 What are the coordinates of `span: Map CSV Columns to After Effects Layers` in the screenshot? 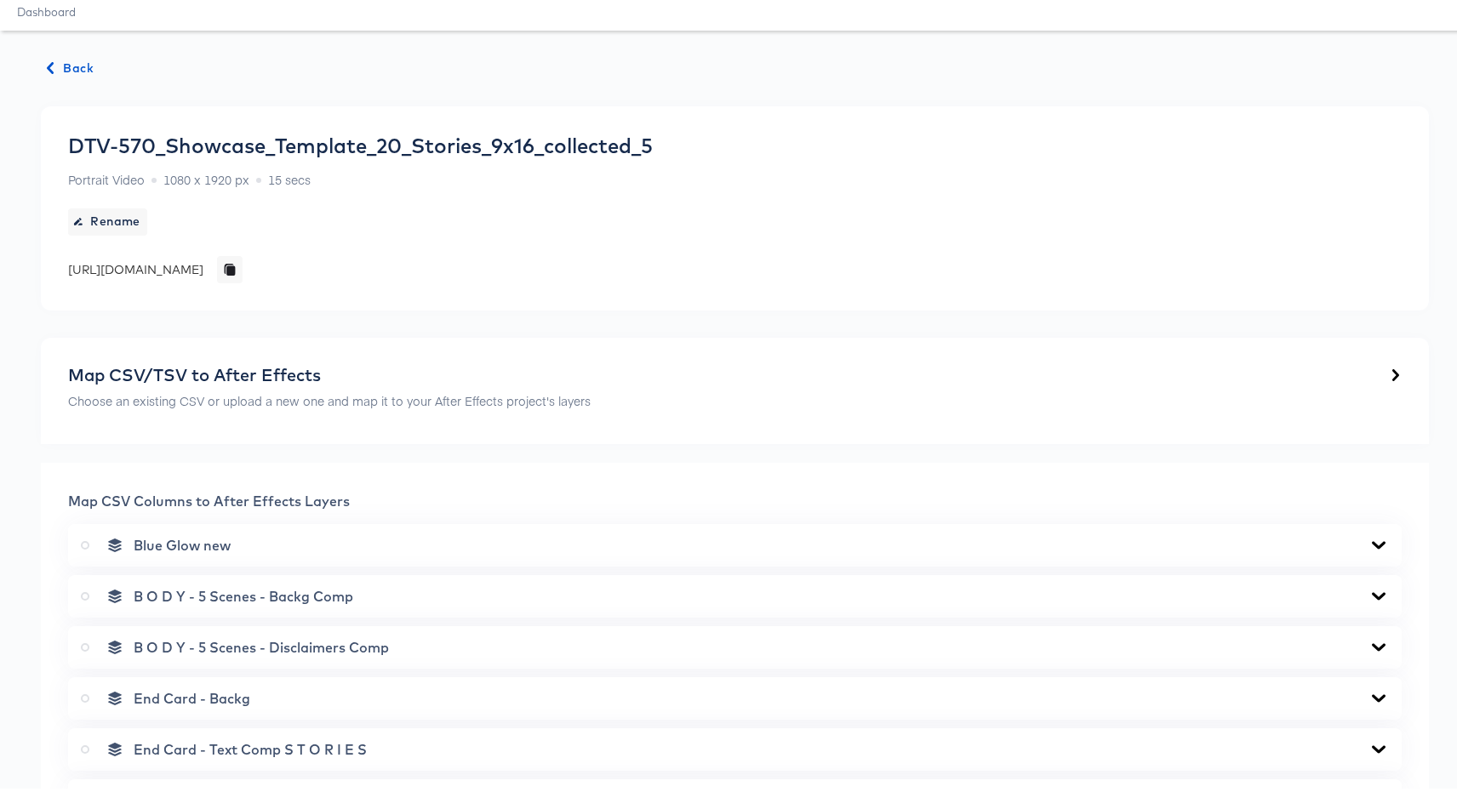 It's located at (209, 498).